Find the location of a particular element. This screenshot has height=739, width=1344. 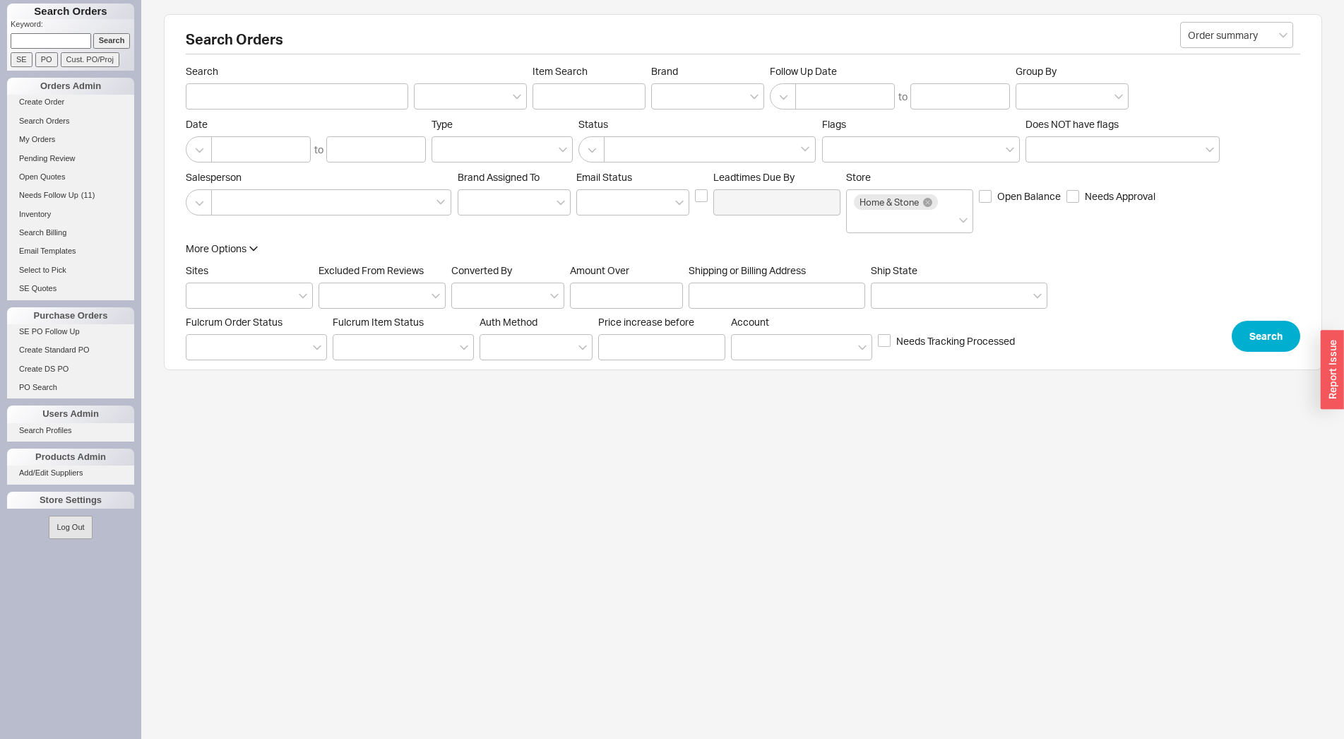

input: Open Balance is located at coordinates (985, 196).